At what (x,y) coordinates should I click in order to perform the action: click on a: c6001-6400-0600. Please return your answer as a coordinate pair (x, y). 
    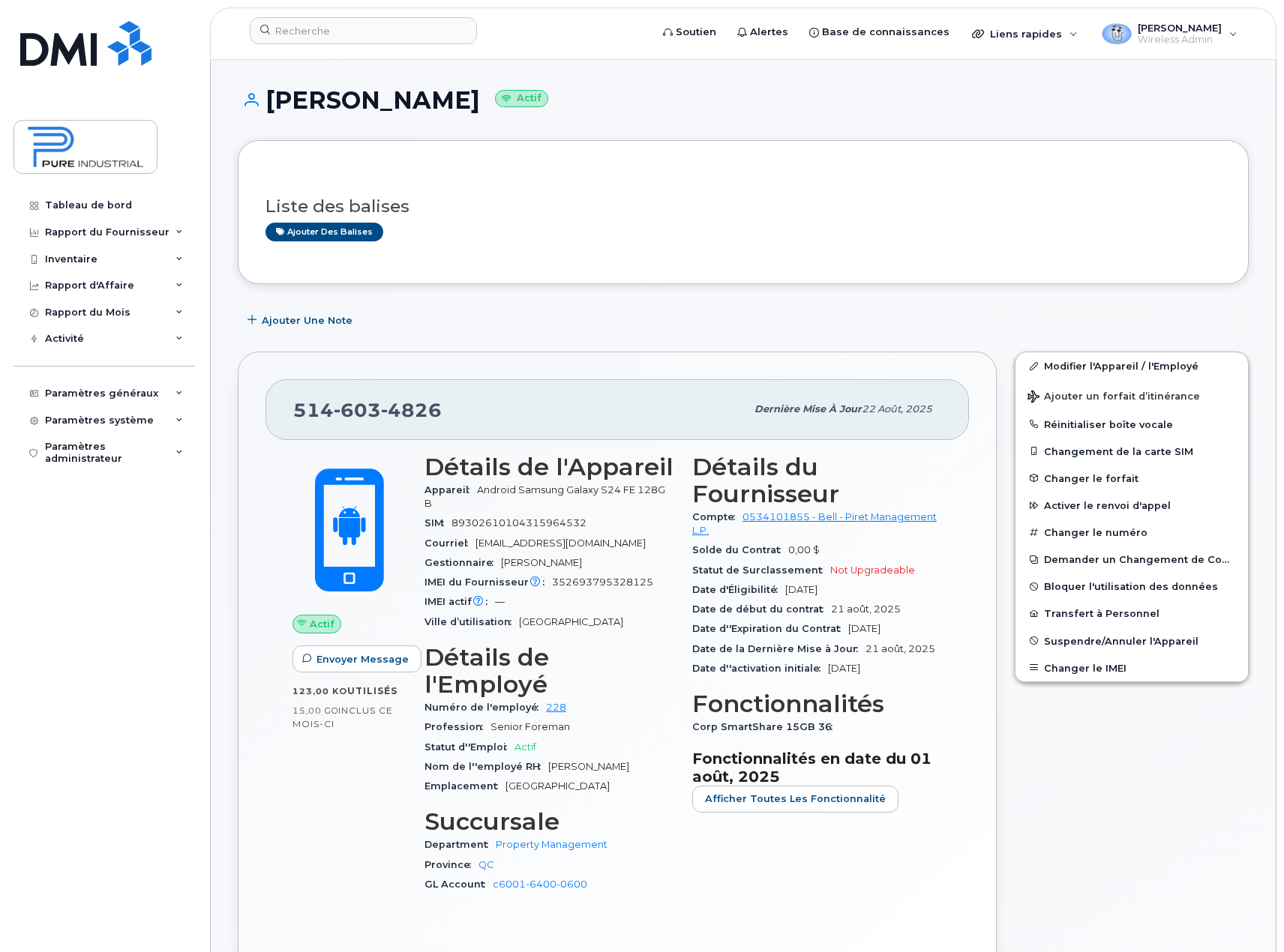
    Looking at the image, I should click on (540, 884).